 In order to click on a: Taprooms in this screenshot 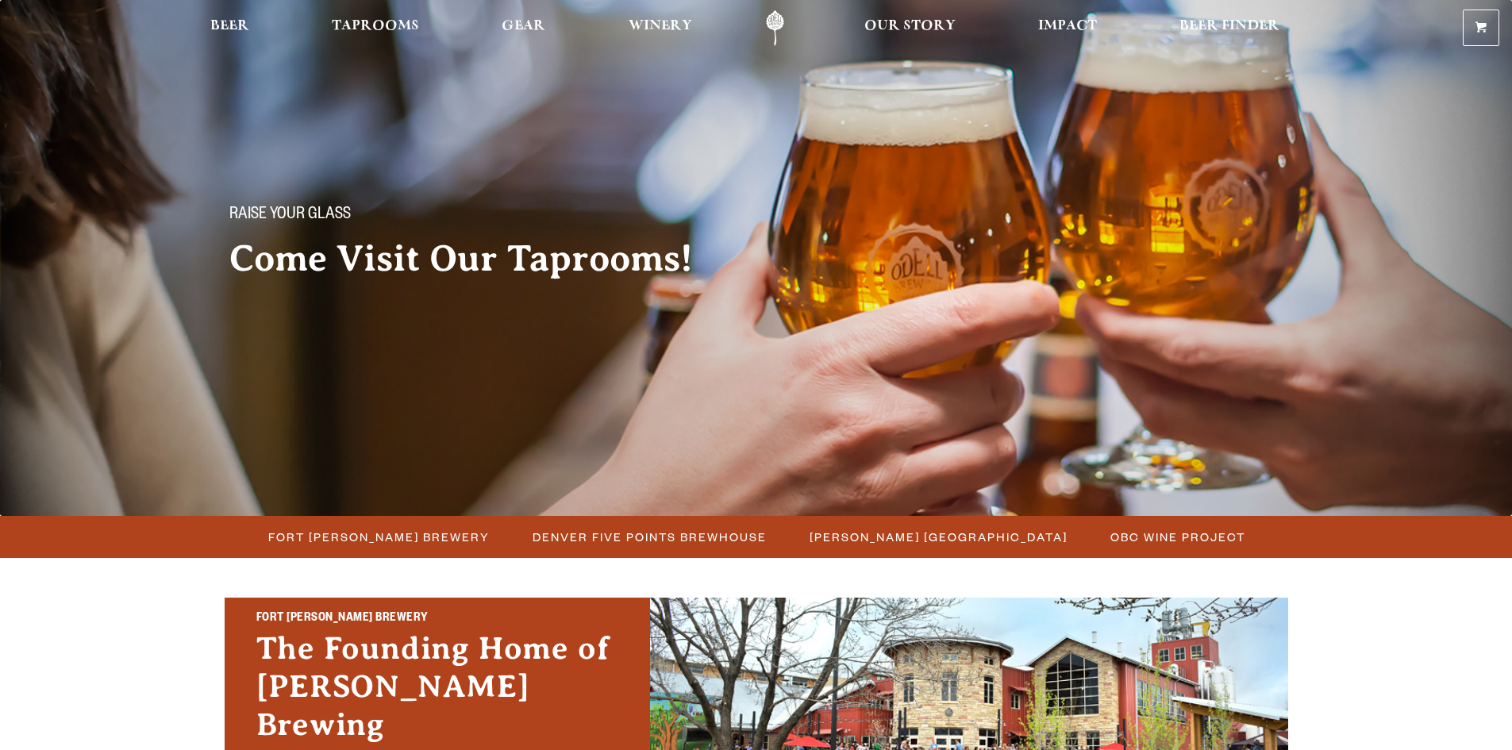, I will do `click(375, 28)`.